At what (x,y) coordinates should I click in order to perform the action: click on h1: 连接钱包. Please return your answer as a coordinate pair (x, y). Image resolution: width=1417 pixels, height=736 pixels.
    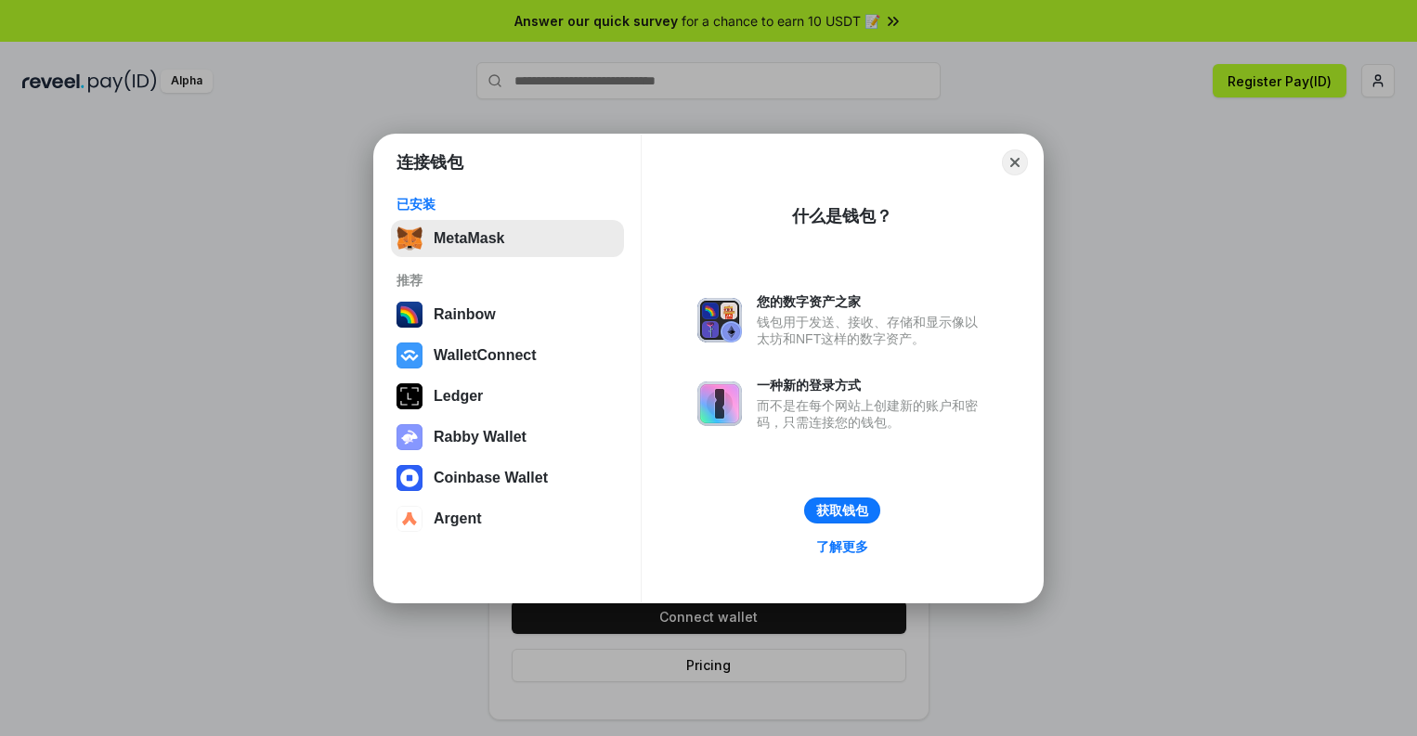
    Looking at the image, I should click on (430, 163).